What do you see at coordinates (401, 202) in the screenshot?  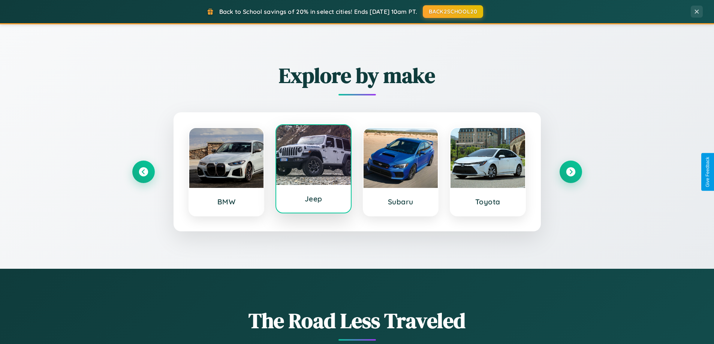 I see `h3: Subaru` at bounding box center [401, 202].